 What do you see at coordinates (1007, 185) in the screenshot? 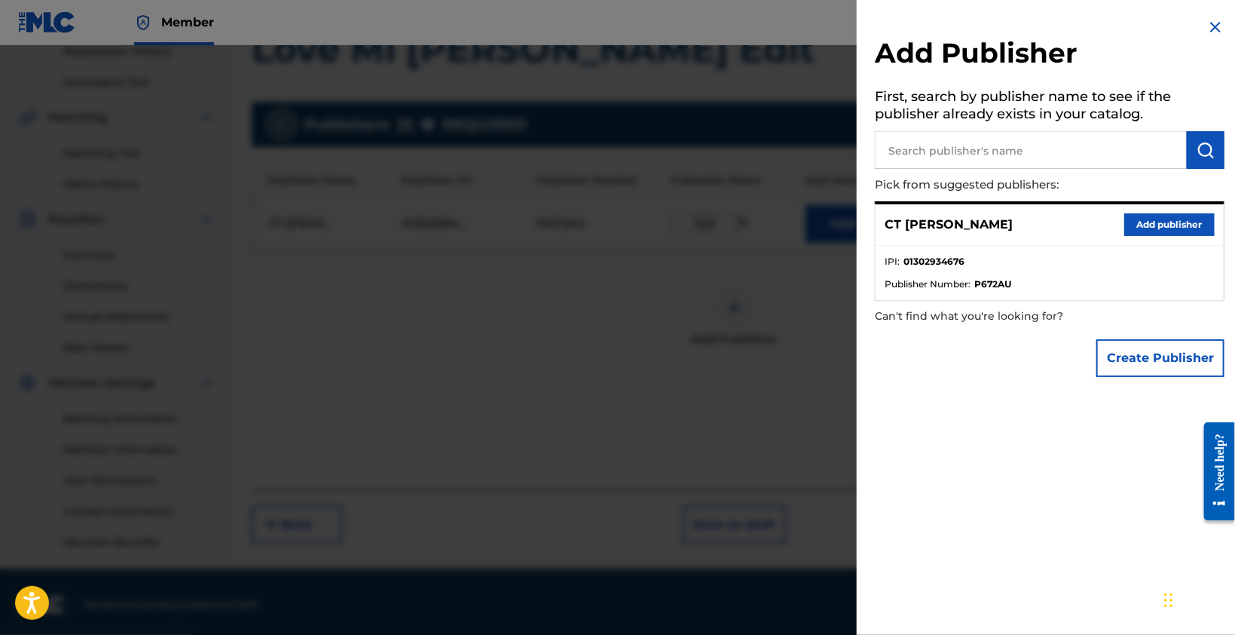
I see `p: Pick from suggested publishers:` at bounding box center [1007, 185].